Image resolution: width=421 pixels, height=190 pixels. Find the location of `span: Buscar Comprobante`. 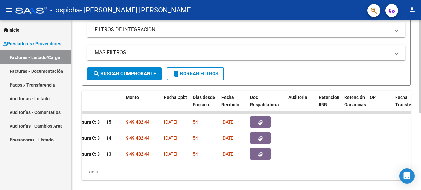

span: Buscar Comprobante is located at coordinates (124, 74).